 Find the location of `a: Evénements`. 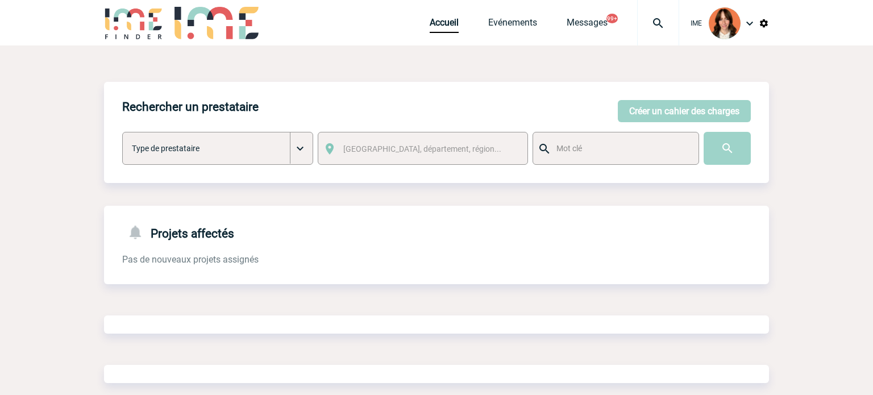

a: Evénements is located at coordinates (512, 25).